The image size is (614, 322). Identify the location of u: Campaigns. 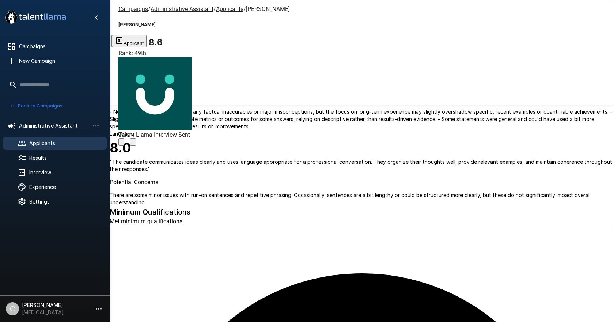
(133, 9).